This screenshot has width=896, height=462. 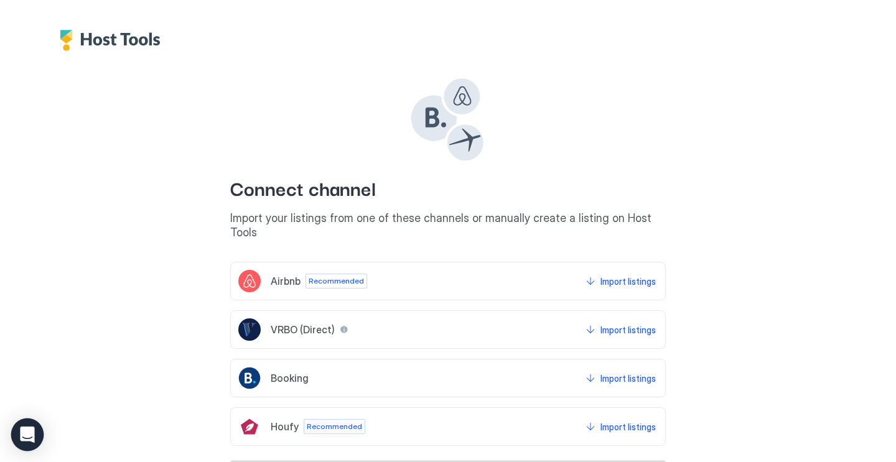 What do you see at coordinates (284, 427) in the screenshot?
I see `span: Houfy` at bounding box center [284, 427].